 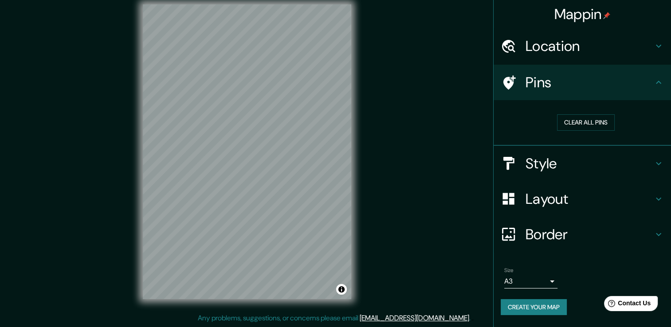 What do you see at coordinates (589, 82) in the screenshot?
I see `h4: Pins` at bounding box center [589, 82].